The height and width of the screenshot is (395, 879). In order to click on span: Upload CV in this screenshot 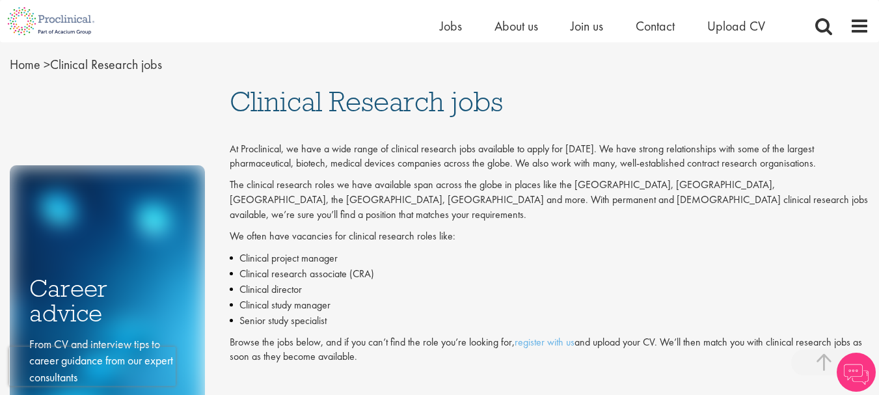, I will do `click(736, 26)`.